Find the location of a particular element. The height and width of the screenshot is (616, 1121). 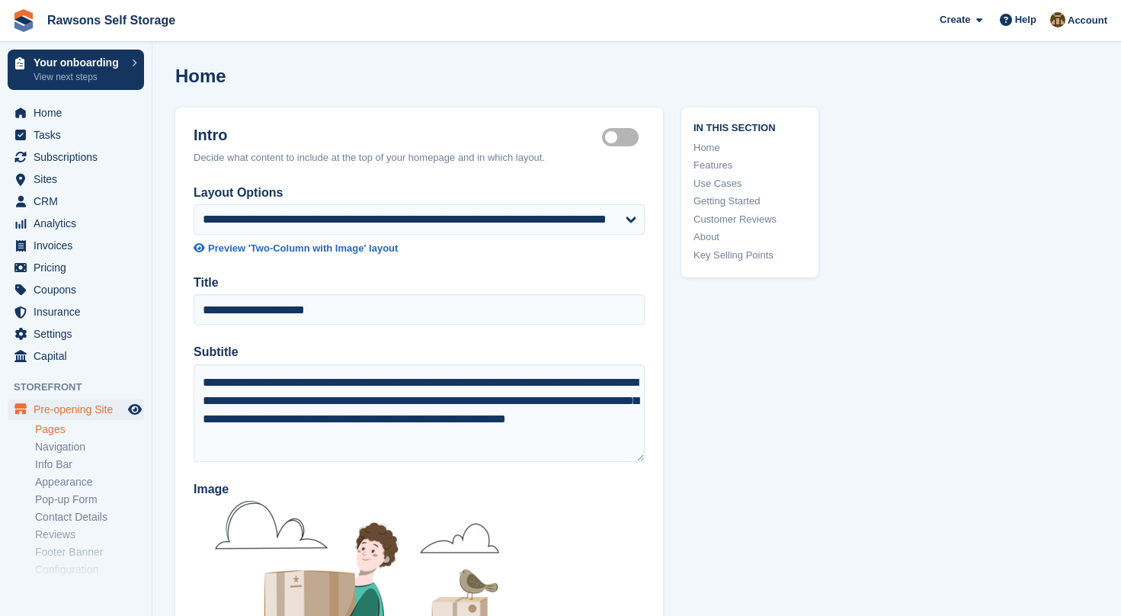

a: Info Bar is located at coordinates (89, 464).